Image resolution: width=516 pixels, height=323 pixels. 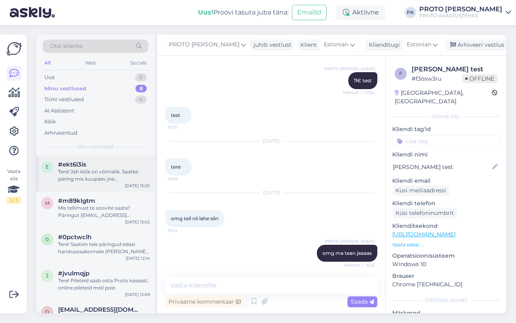 I want to click on div: Arhiveeritud, so click(x=61, y=133).